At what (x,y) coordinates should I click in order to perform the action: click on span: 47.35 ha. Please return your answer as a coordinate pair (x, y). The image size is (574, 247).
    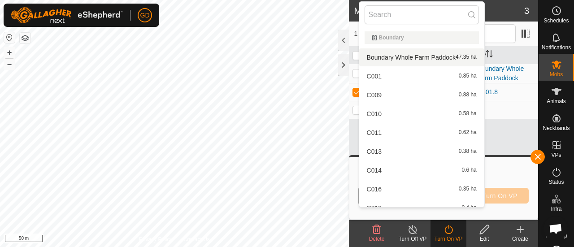
    Looking at the image, I should click on (466, 57).